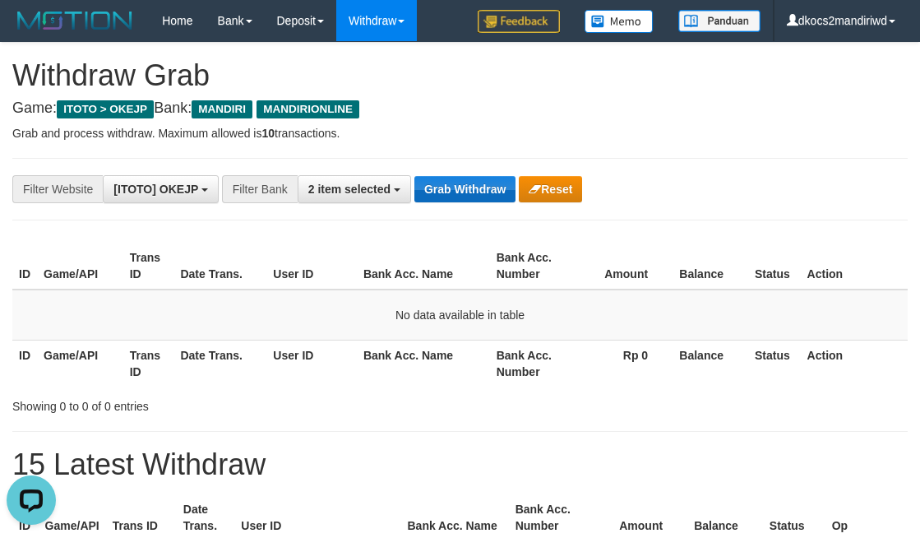 The height and width of the screenshot is (538, 920). Describe the element at coordinates (460, 133) in the screenshot. I see `p: Grab and process withdraw. Maximum allowed is transactions.` at that location.